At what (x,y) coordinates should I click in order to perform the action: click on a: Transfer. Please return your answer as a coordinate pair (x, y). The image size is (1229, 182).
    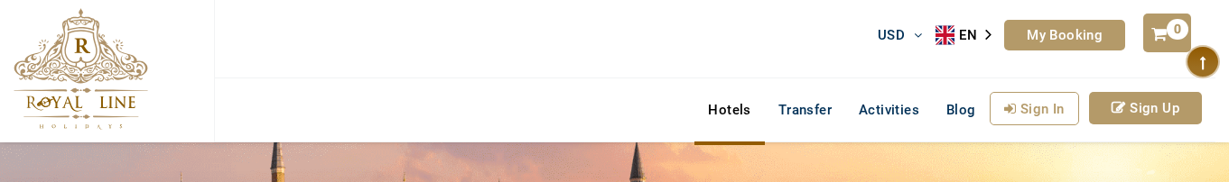
    Looking at the image, I should click on (805, 110).